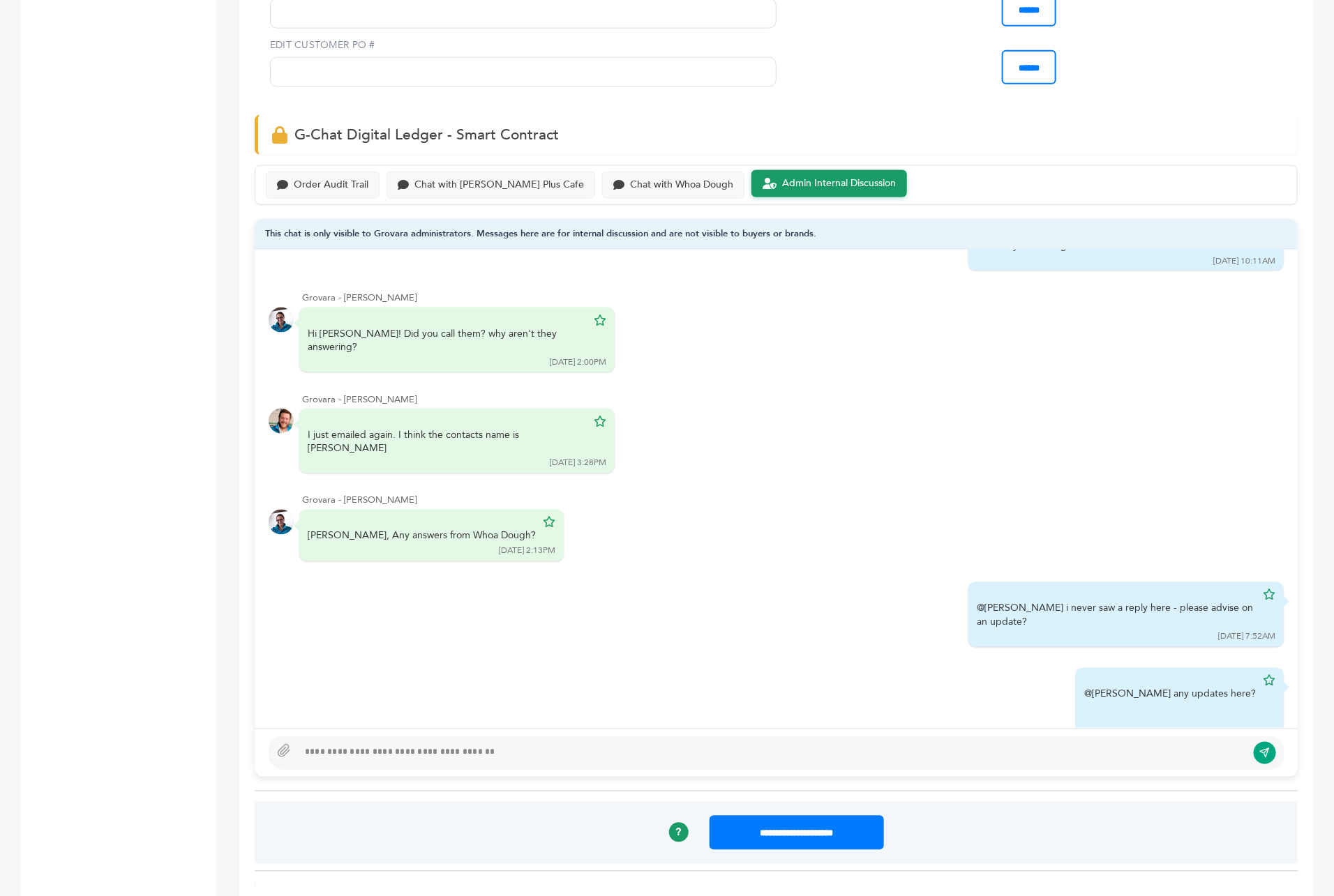 The height and width of the screenshot is (896, 1334). Describe the element at coordinates (523, 46) in the screenshot. I see `label: EDIT CUSTOMER PO #` at that location.